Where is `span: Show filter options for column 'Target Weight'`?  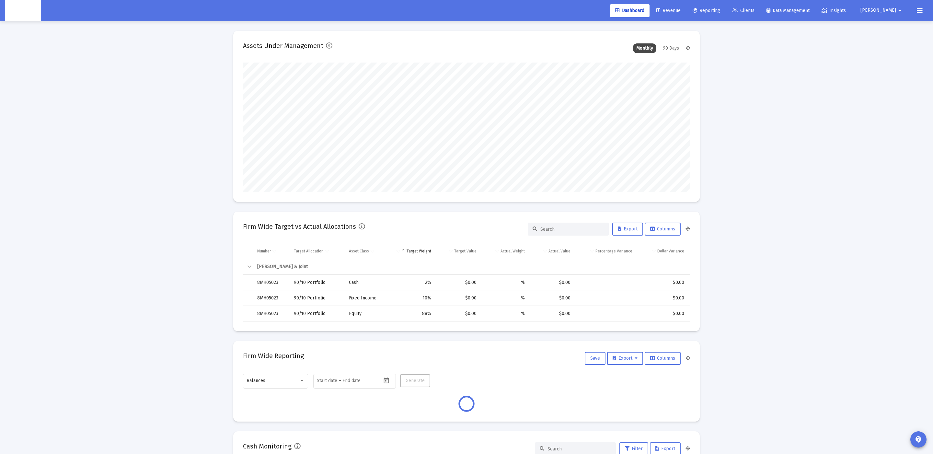 span: Show filter options for column 'Target Weight' is located at coordinates (398, 251).